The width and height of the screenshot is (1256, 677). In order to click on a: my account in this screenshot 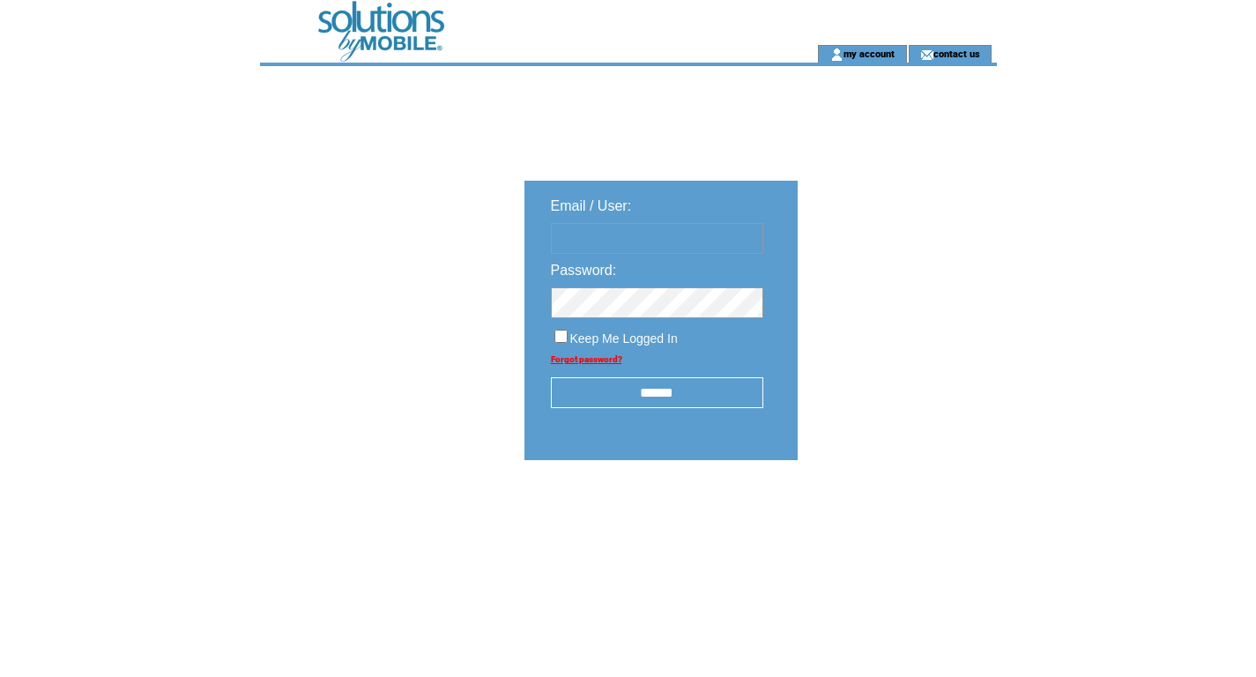, I will do `click(869, 53)`.